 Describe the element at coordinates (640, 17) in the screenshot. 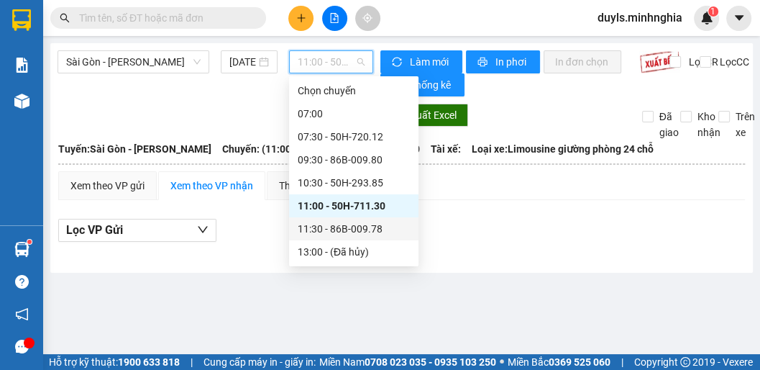

I see `span: duyls.minhnghia` at that location.